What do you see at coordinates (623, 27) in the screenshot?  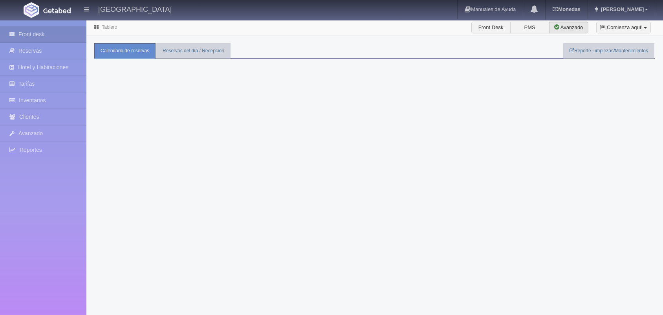 I see `button: ¡Comienza aquí!` at bounding box center [623, 27].